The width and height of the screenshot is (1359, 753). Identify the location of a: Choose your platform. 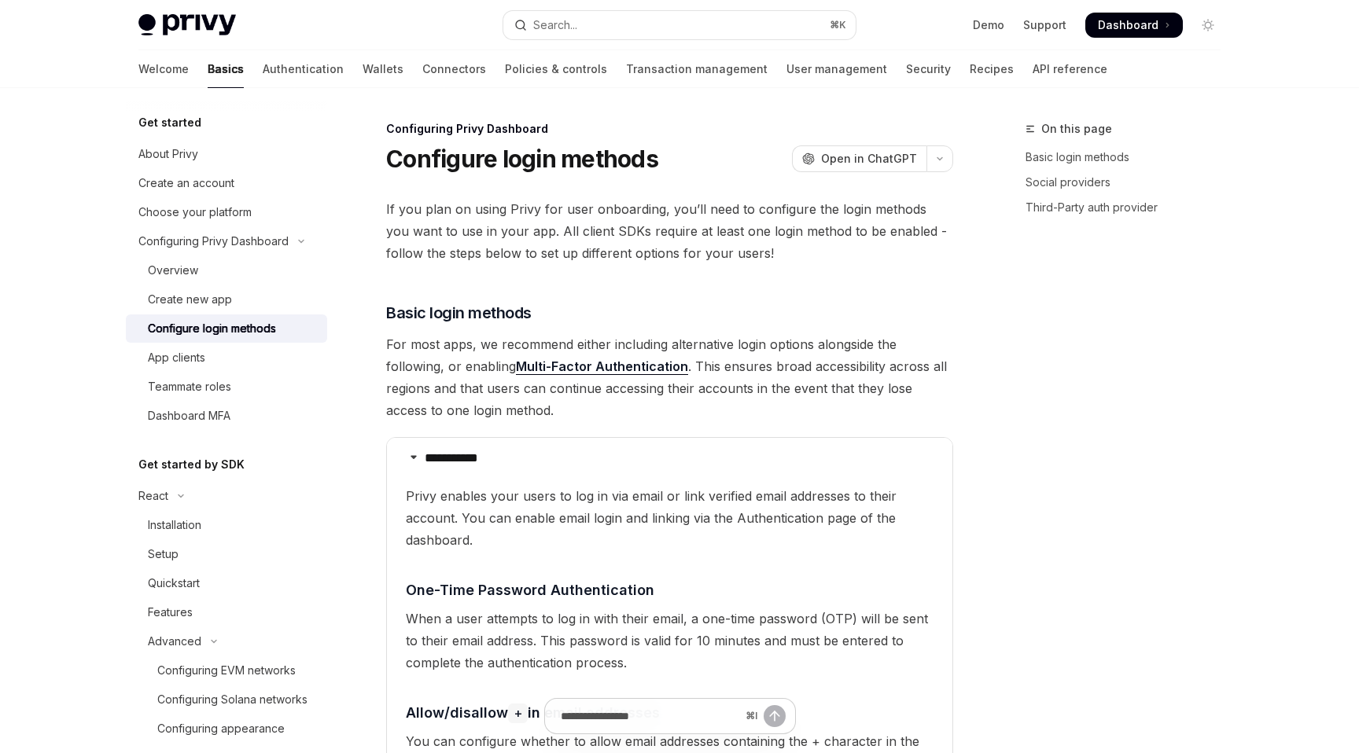
(226, 212).